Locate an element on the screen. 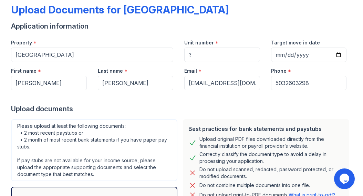  label: Unit number is located at coordinates (199, 43).